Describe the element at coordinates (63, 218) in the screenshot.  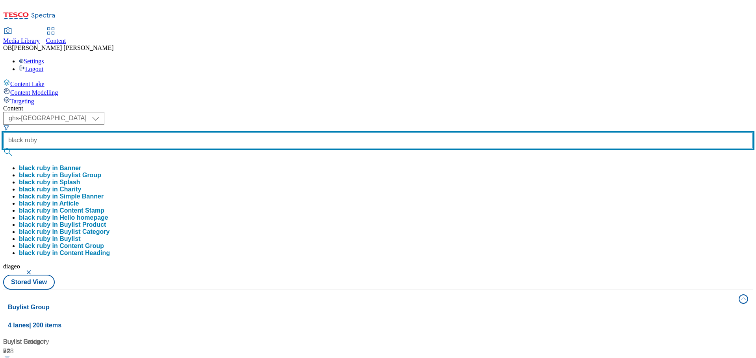
I see `button: black ruby in Hello homepage` at that location.